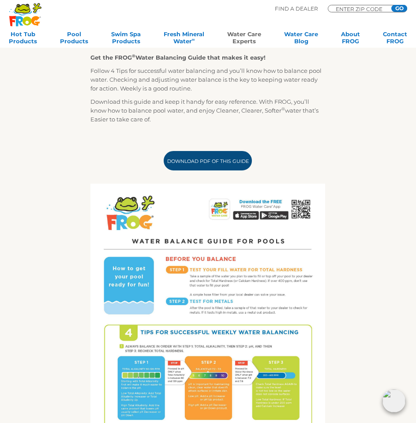 This screenshot has height=423, width=416. What do you see at coordinates (184, 39) in the screenshot?
I see `a: Fresh MineralWater∞` at bounding box center [184, 39].